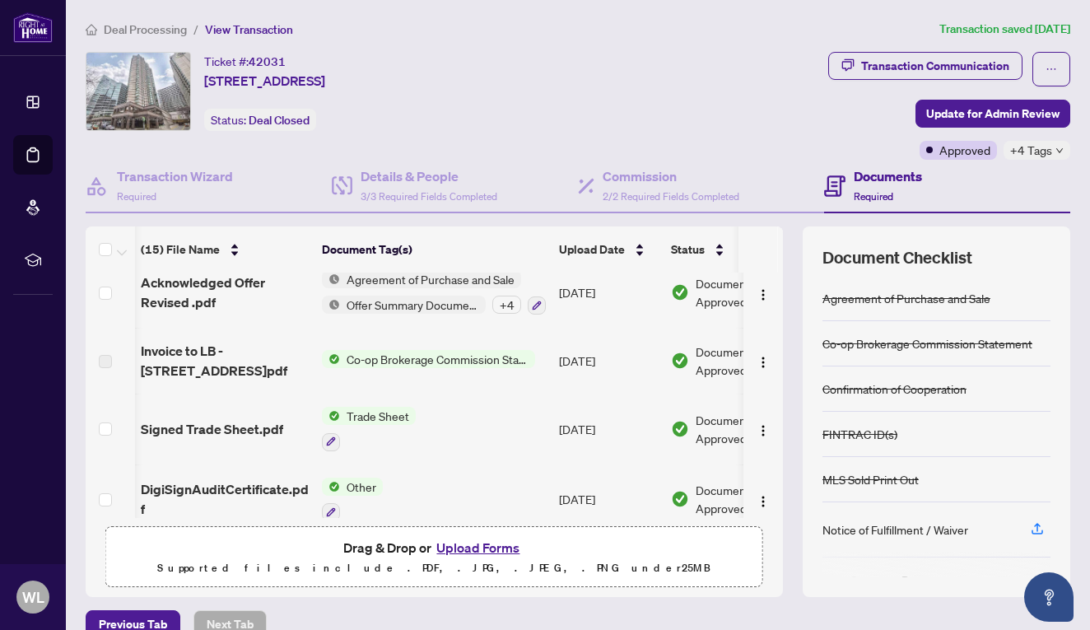 This screenshot has width=1090, height=630. Describe the element at coordinates (1059, 151) in the screenshot. I see `span: down` at that location.